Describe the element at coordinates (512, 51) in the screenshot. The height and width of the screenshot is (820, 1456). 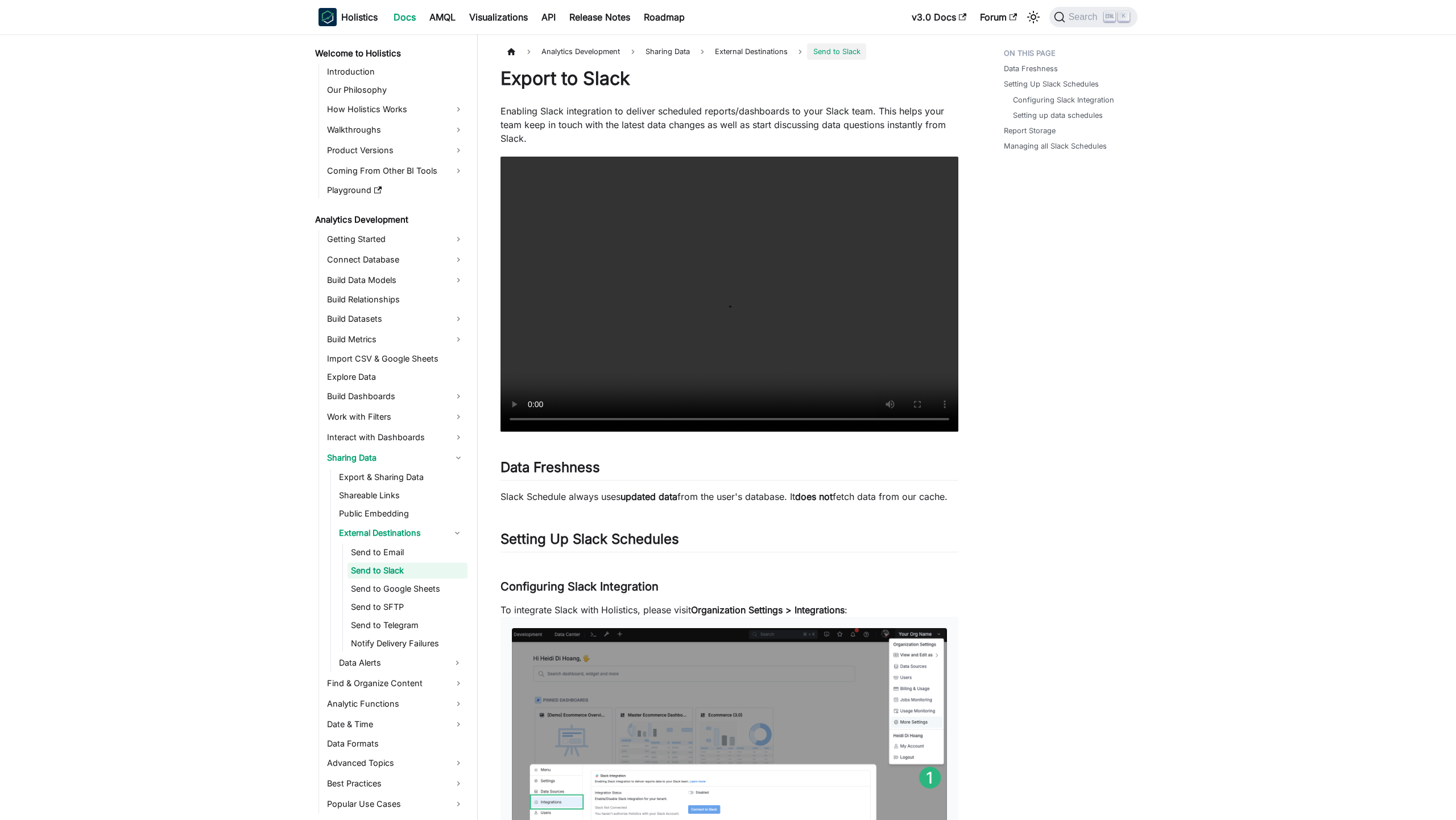
I see `a: Home page` at that location.